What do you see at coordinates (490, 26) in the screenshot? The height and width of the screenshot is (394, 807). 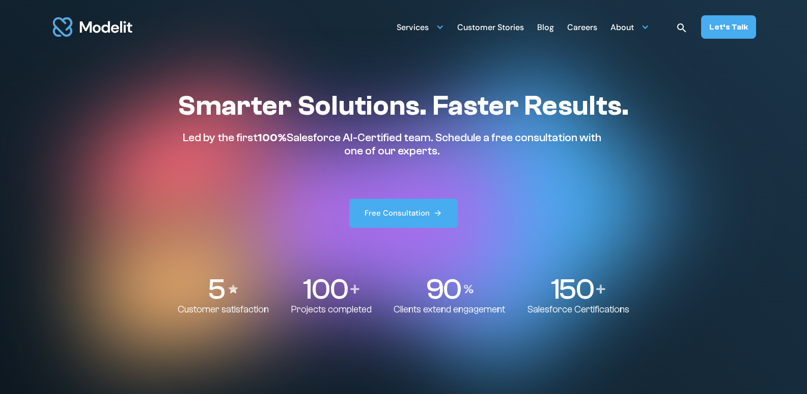 I see `a: Customer Stories` at bounding box center [490, 26].